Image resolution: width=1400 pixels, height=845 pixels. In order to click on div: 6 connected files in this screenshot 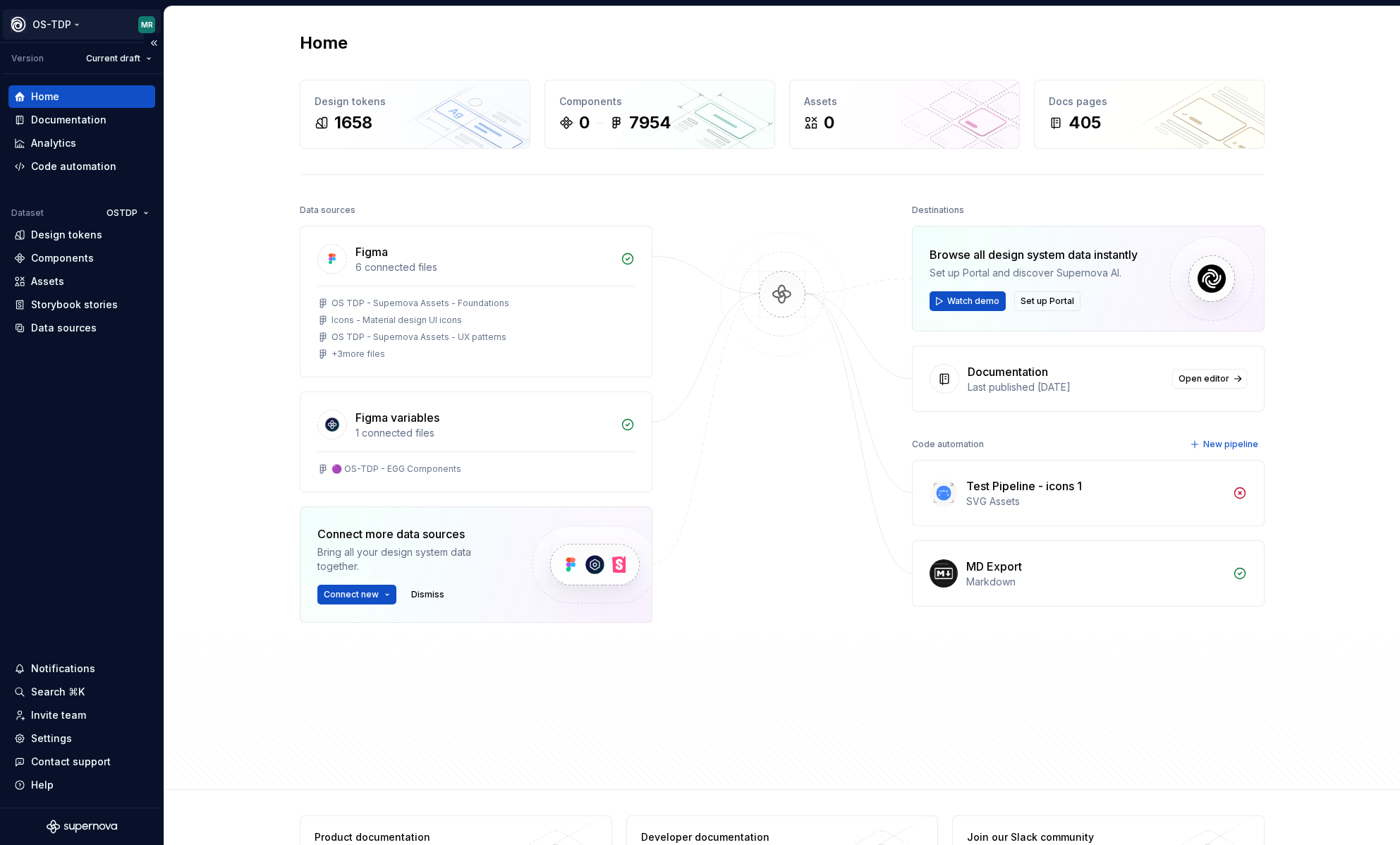, I will do `click(484, 267)`.